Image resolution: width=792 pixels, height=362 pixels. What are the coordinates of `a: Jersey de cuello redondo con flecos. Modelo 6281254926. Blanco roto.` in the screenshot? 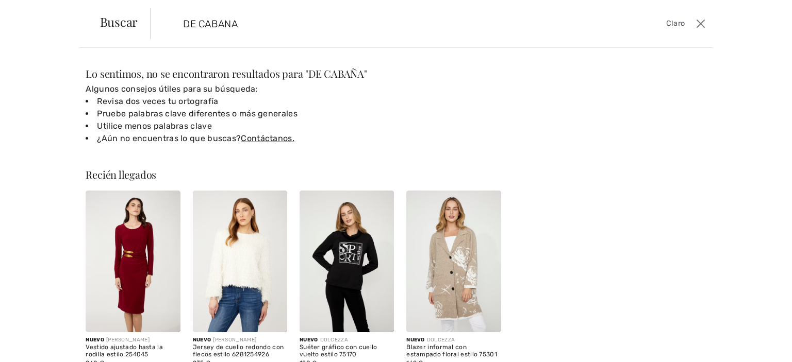 It's located at (240, 261).